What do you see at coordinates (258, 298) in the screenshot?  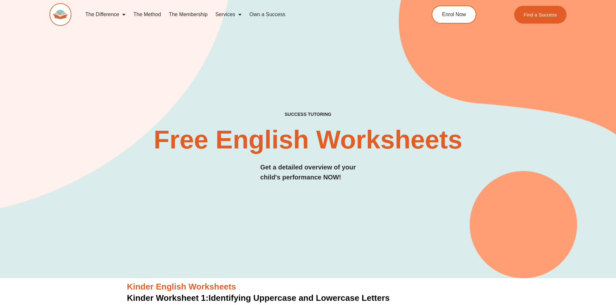 I see `a: Kinder Worksheet 1:Identifying Uppercase and Lowercase Letters` at bounding box center [258, 298].